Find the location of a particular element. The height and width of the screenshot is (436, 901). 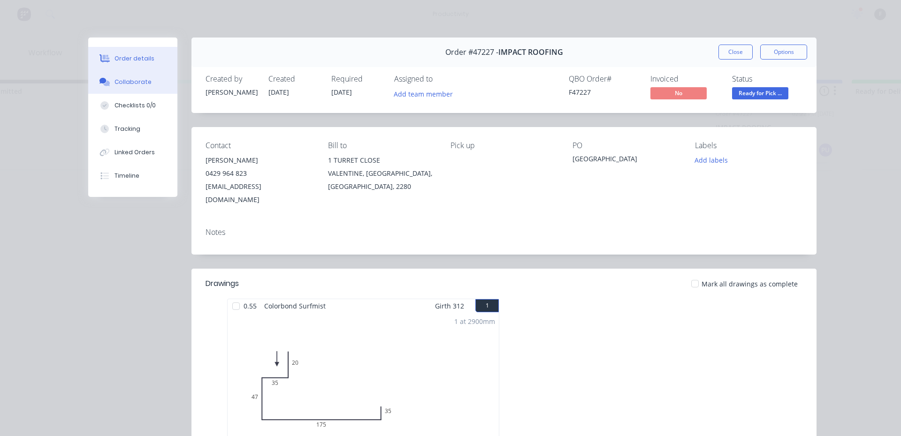

div: Checklists 0/0 is located at coordinates (135, 106).